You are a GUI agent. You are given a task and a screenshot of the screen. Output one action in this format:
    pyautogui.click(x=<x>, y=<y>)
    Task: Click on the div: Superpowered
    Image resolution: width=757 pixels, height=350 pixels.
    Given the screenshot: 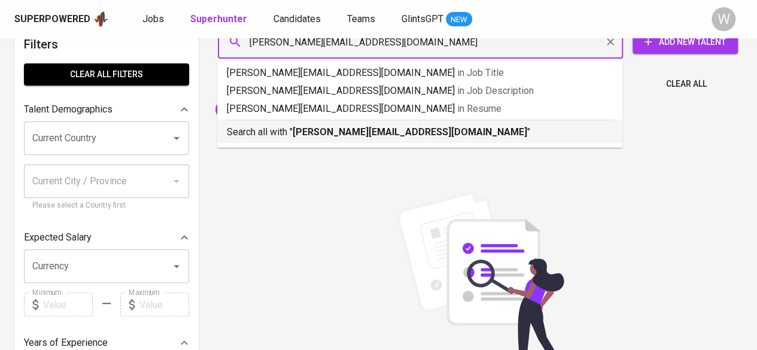 What is the action you would take?
    pyautogui.click(x=52, y=19)
    